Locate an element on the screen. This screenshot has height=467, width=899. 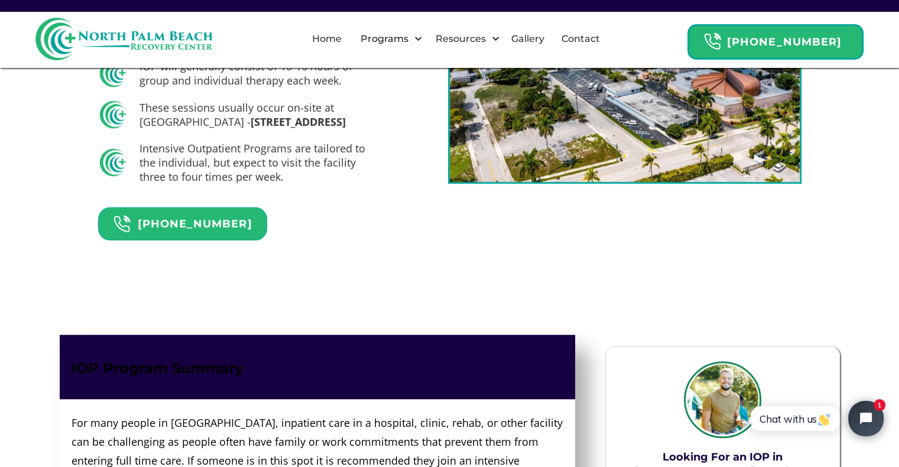
button: Chat with us👋 is located at coordinates (57, 28).